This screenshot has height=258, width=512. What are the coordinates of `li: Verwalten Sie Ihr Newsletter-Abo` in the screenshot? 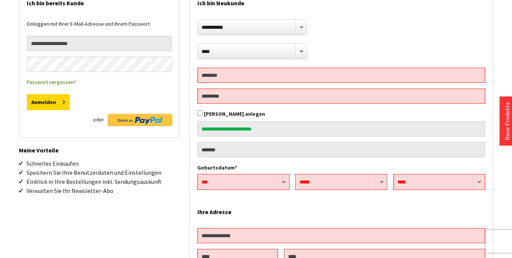 It's located at (103, 191).